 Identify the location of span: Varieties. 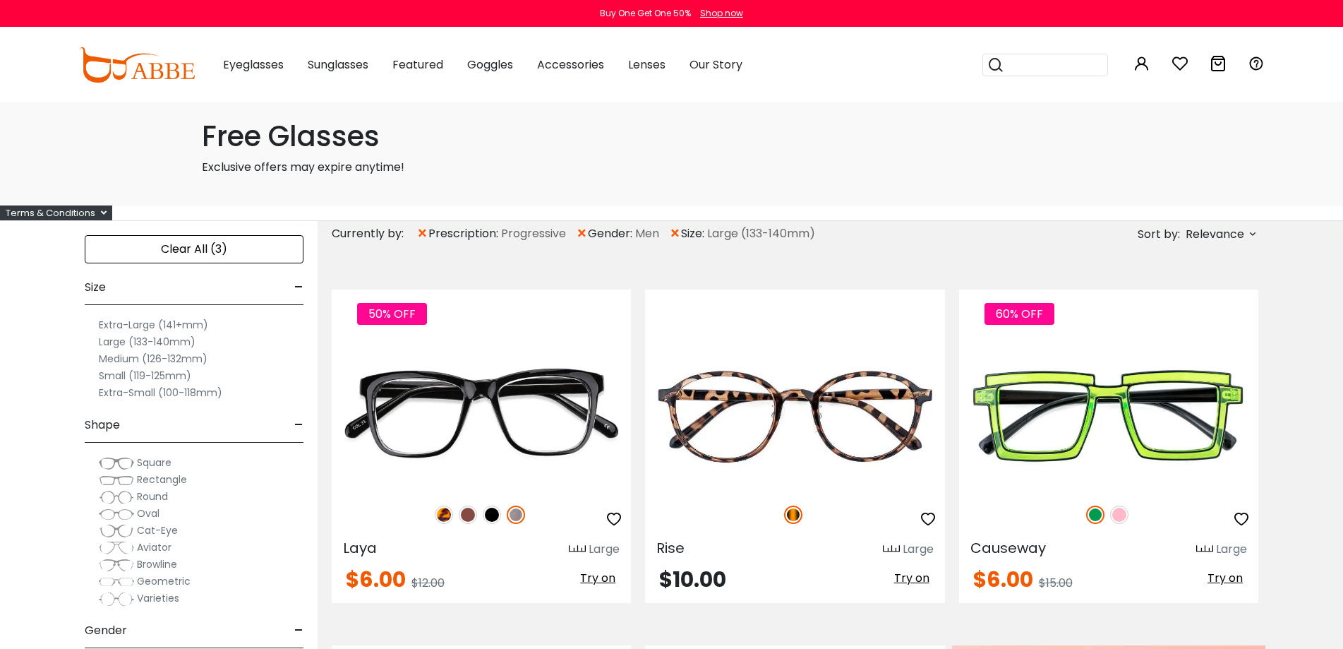
(158, 598).